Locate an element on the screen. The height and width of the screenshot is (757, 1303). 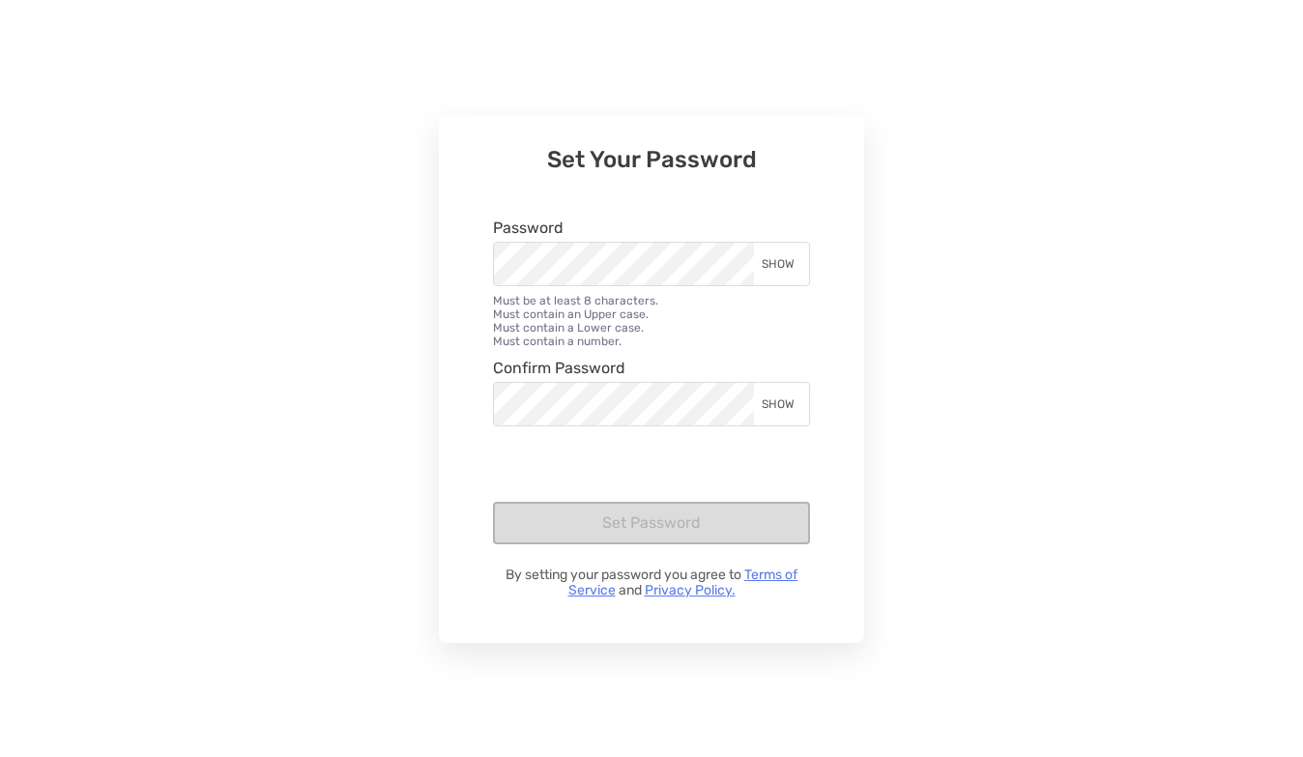
a: Terms of Service is located at coordinates (684, 582).